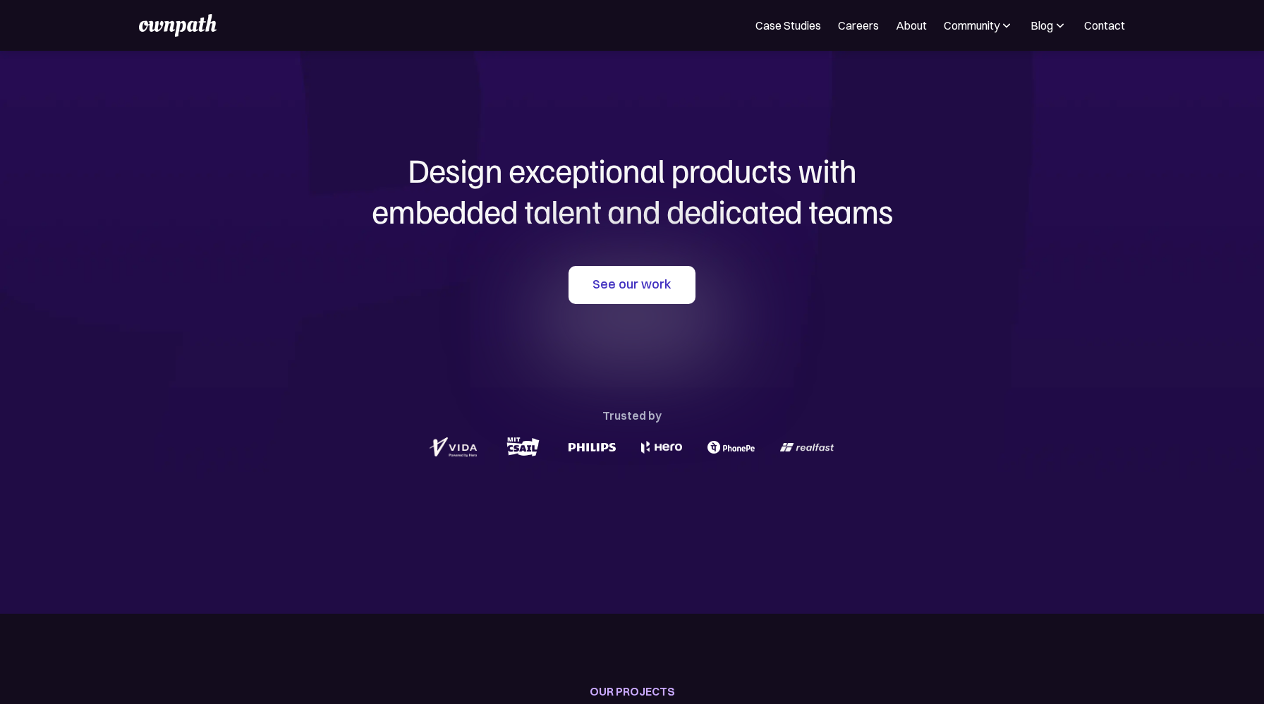 The width and height of the screenshot is (1264, 704). I want to click on h1: Design exceptional products with embedded talent and dedicated teams, so click(632, 190).